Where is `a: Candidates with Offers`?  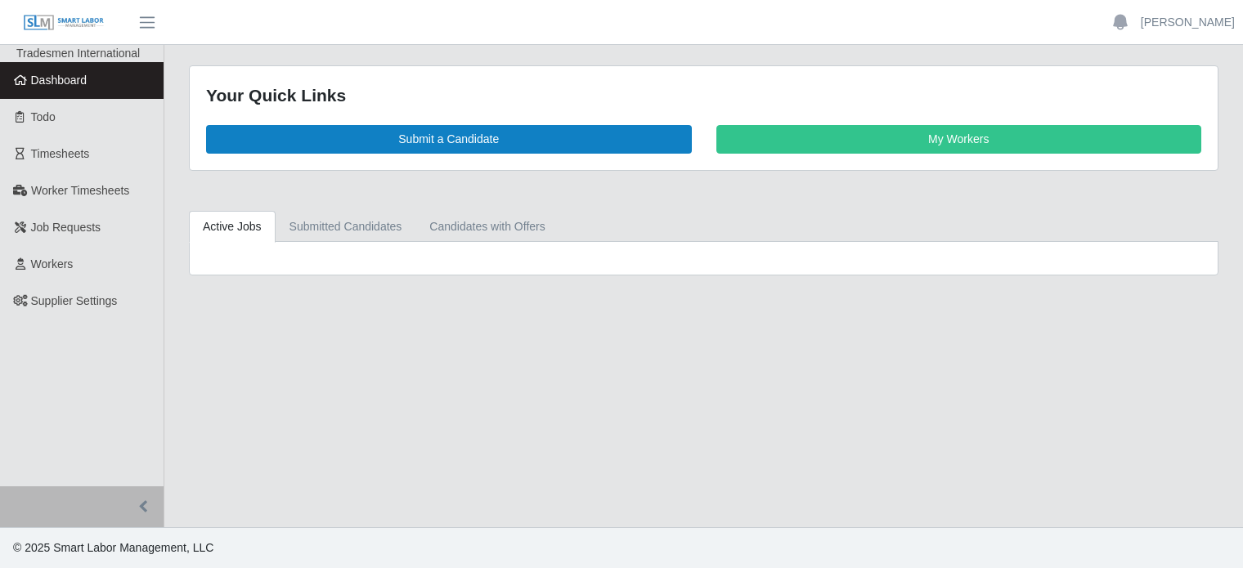
a: Candidates with Offers is located at coordinates (486, 226).